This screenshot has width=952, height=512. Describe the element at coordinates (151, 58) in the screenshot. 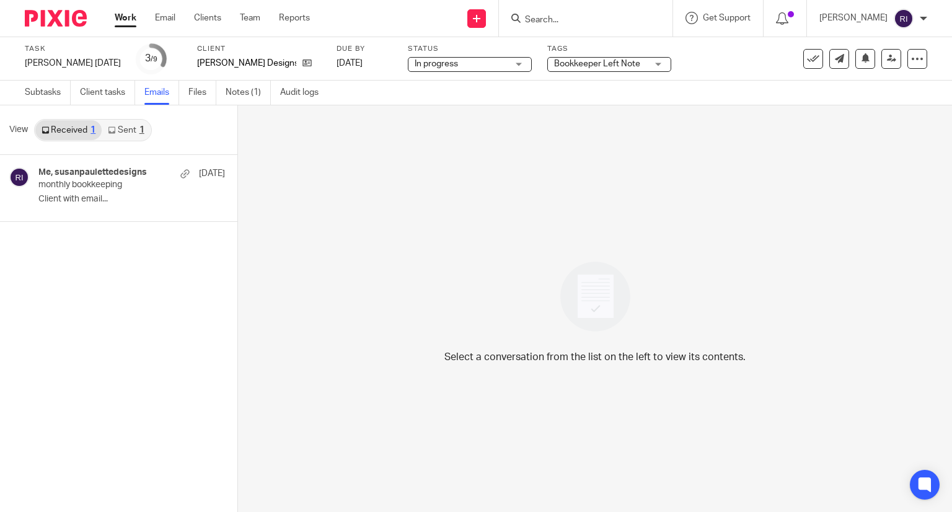

I see `div: 3` at that location.